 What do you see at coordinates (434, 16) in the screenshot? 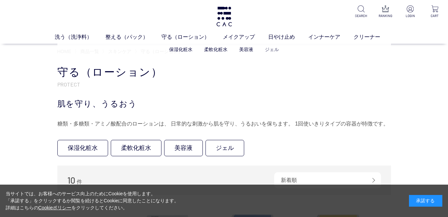
I see `p: CART` at bounding box center [434, 16].